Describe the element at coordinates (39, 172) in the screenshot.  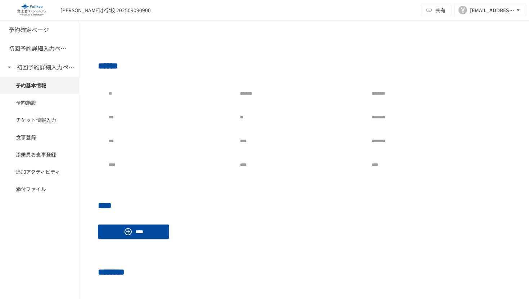
I see `span: 追加アクティビティ` at that location.